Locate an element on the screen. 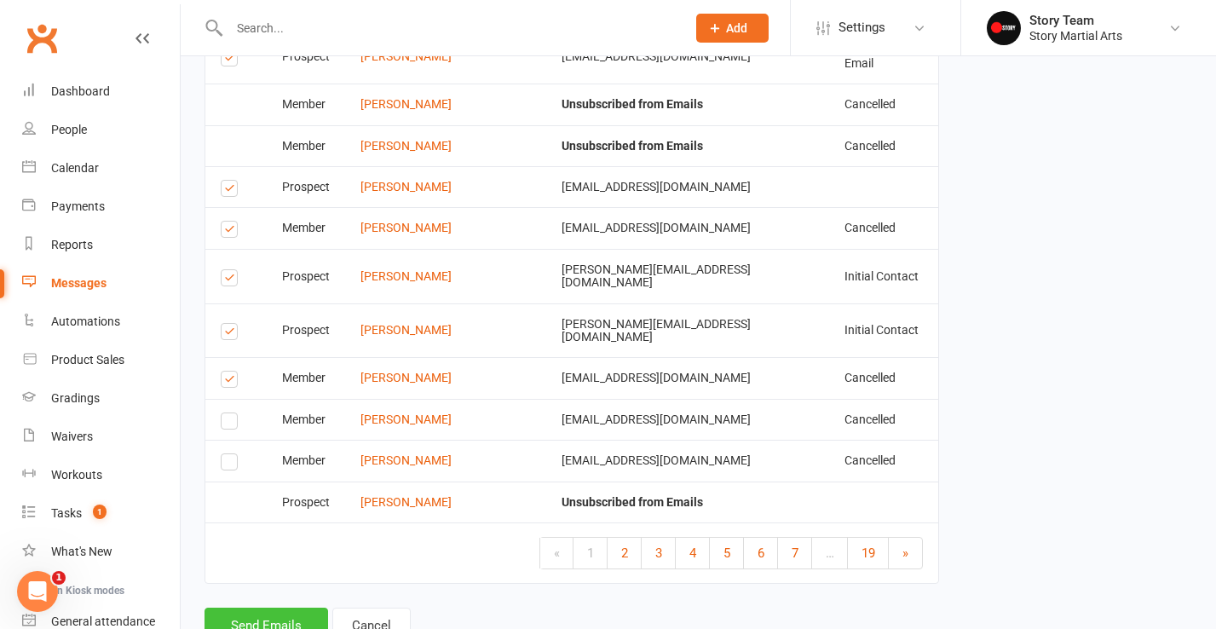  a: Tasks 1 is located at coordinates (101, 513).